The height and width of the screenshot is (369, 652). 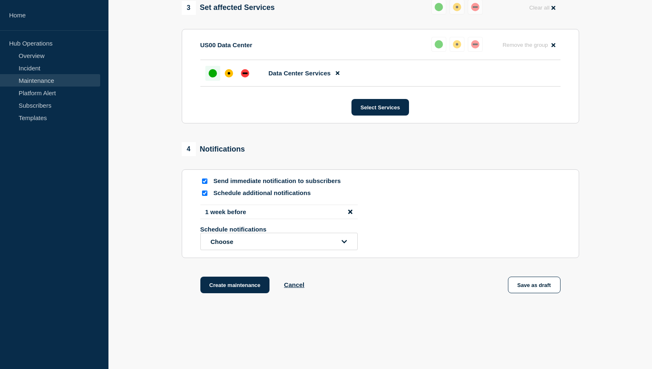 I want to click on button: Create maintenance, so click(x=235, y=285).